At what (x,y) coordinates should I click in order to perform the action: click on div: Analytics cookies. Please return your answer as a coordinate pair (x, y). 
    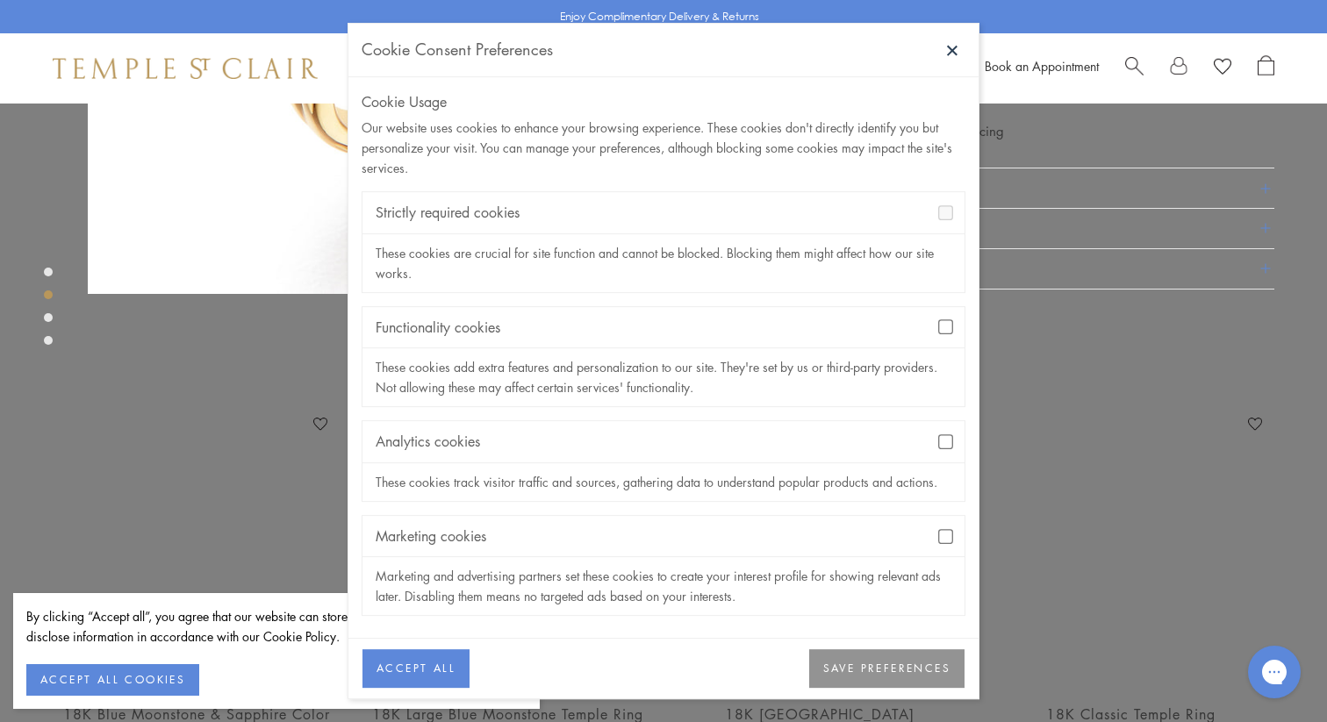
    Looking at the image, I should click on (663, 441).